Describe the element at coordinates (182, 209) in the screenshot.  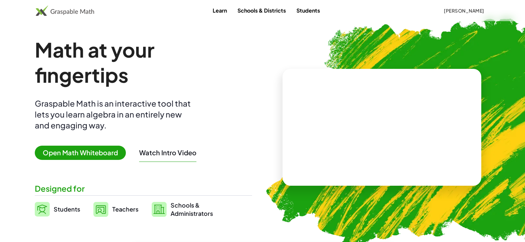
I see `a: Schools &Administrators` at that location.